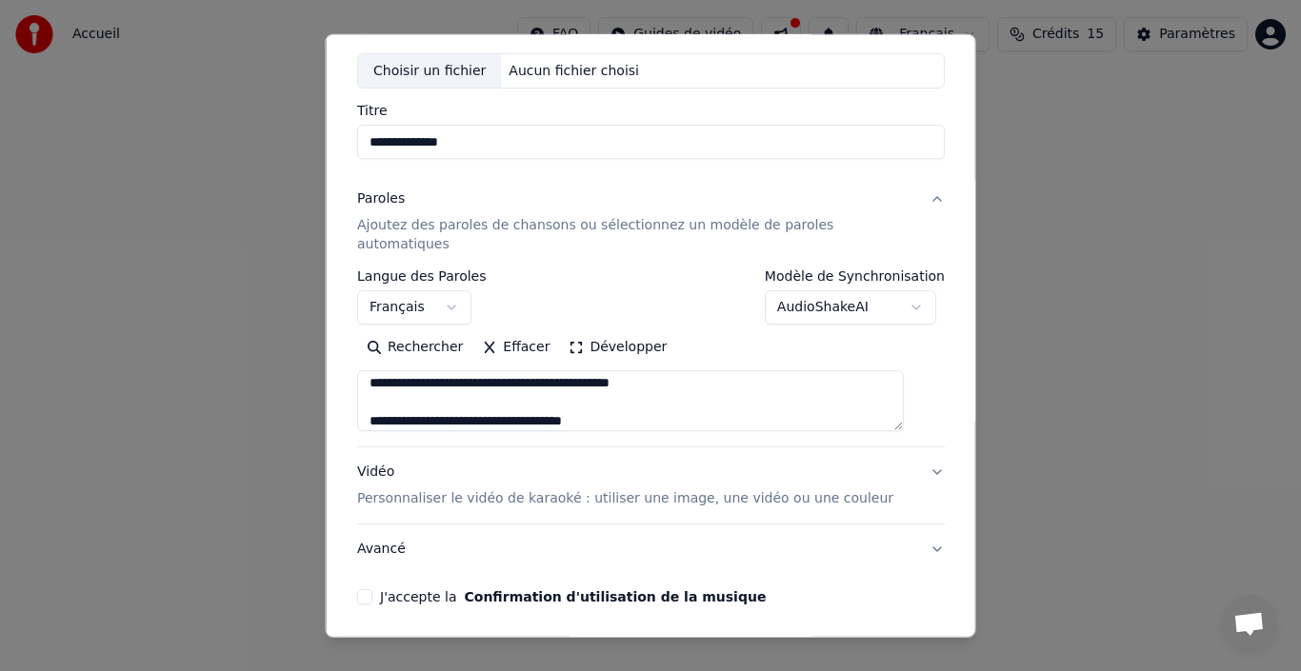 This screenshot has height=671, width=1301. Describe the element at coordinates (853, 276) in the screenshot. I see `label: Modèle de Synchronisation` at that location.